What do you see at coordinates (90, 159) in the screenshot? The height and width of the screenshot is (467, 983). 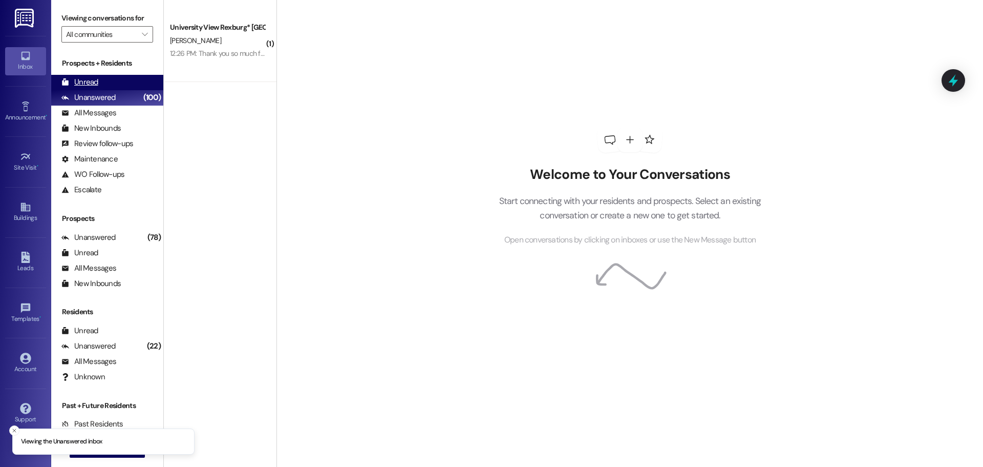 I see `div: Maintenance` at bounding box center [90, 159].